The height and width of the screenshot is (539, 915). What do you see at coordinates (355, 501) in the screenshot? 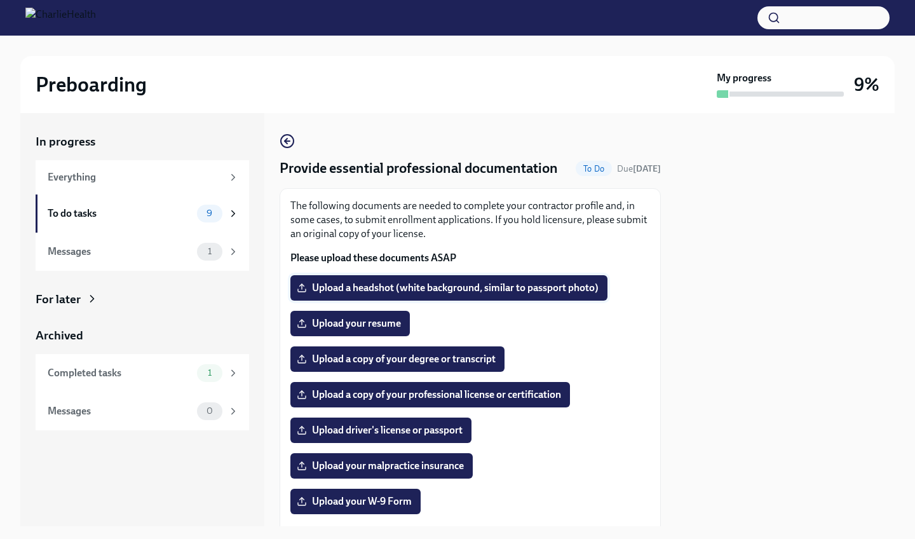
I see `label: Upload your W-9 Form` at bounding box center [355, 501].